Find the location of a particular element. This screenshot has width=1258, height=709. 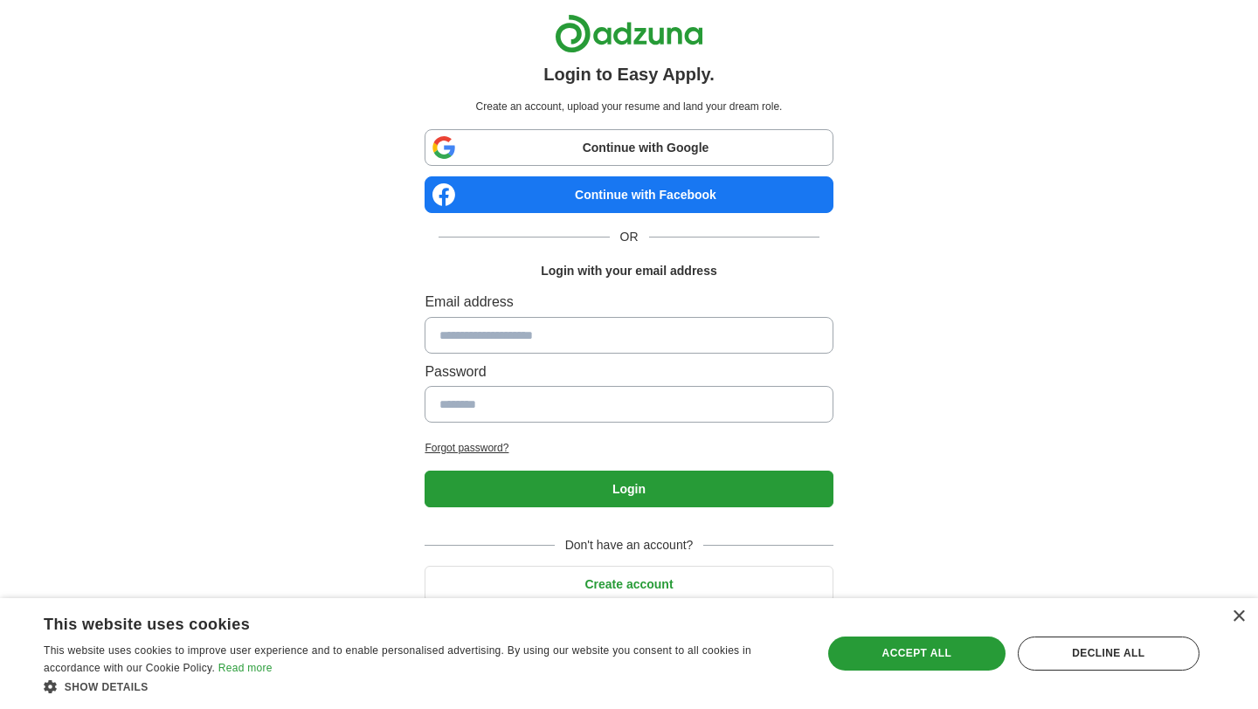

label: Password is located at coordinates (628, 372).